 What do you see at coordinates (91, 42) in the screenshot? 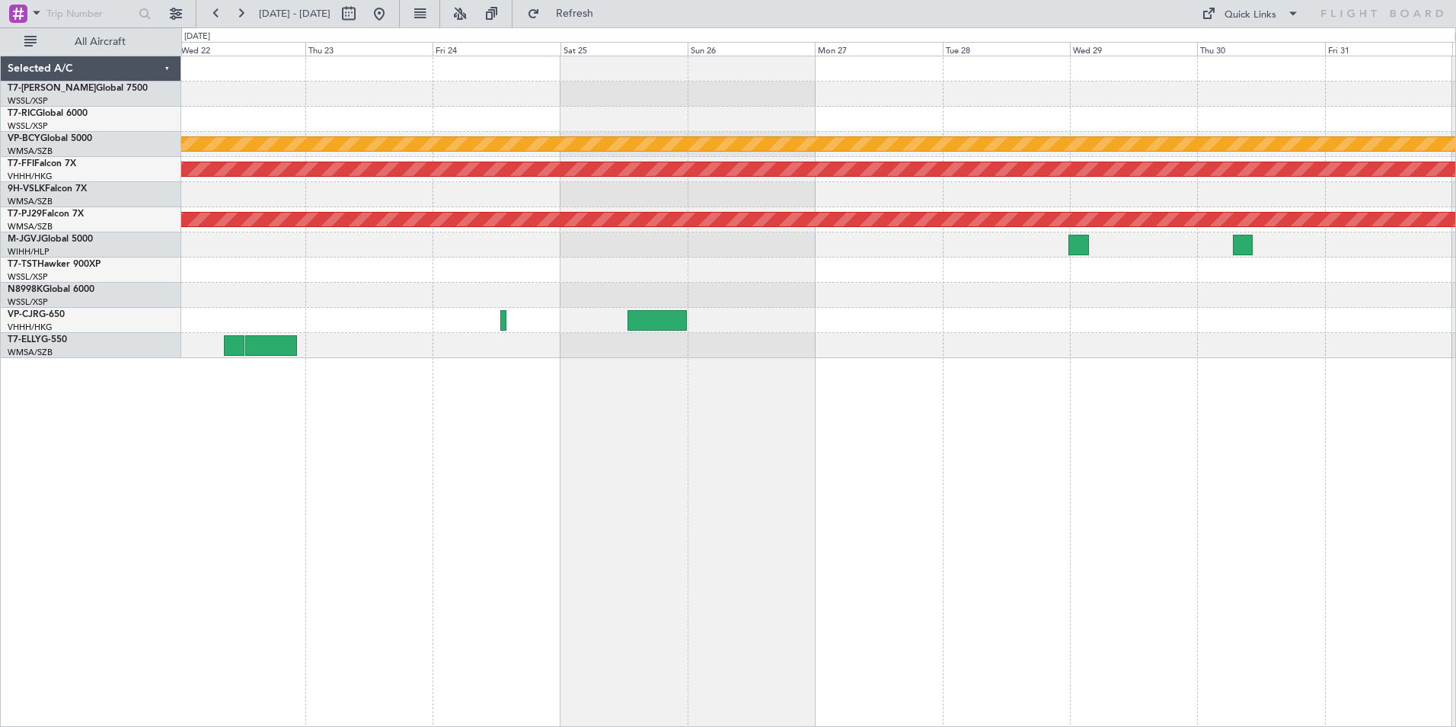
I see `button: All Aircraft` at bounding box center [91, 42].